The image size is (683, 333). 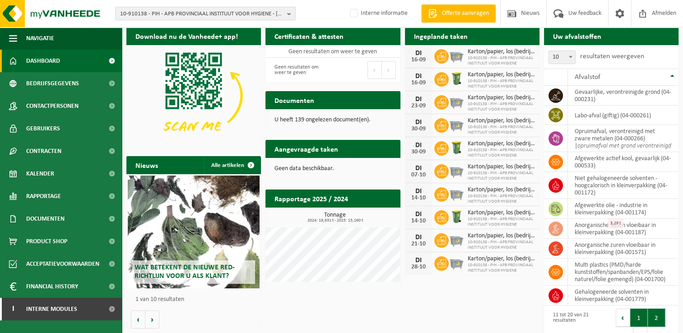 I want to click on a: Bekijk rapportage, so click(x=366, y=216).